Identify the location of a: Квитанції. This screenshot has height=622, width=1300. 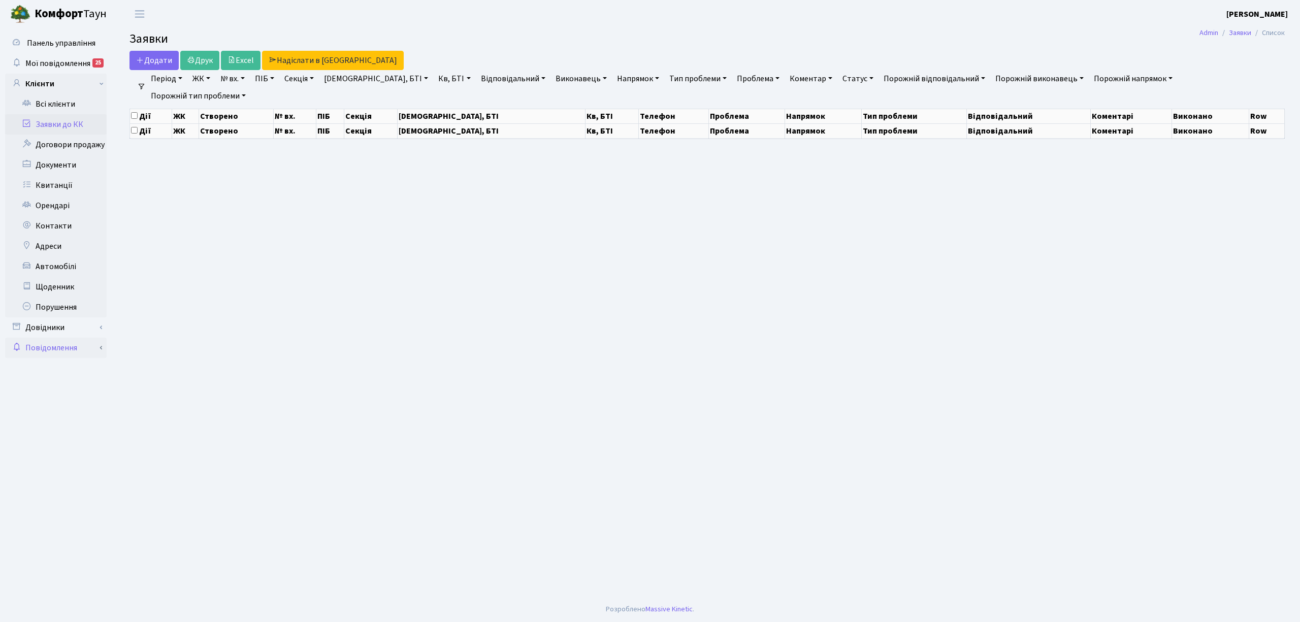
(56, 185).